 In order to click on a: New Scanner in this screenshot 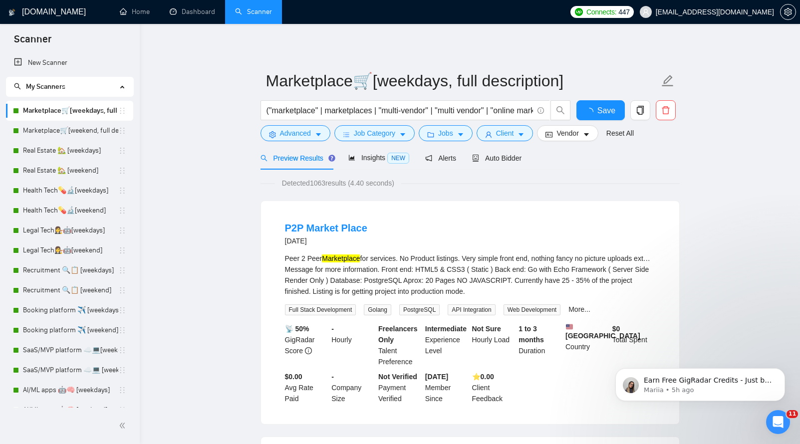, I will do `click(69, 63)`.